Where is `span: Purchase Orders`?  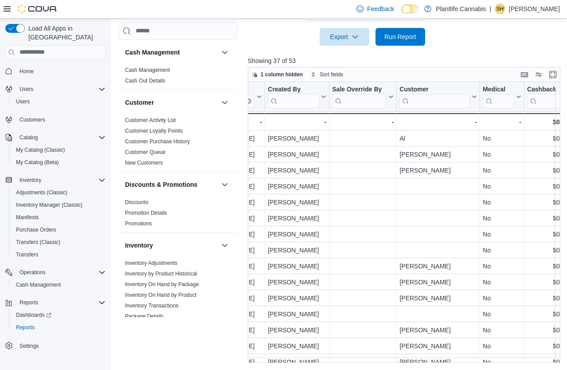
span: Purchase Orders is located at coordinates (59, 230).